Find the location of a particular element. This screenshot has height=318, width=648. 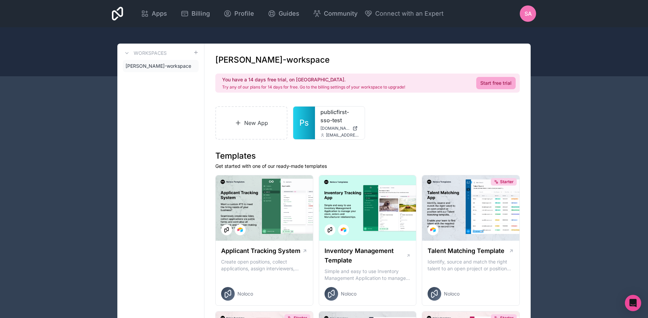

span: Connect with an Expert is located at coordinates (409, 14).